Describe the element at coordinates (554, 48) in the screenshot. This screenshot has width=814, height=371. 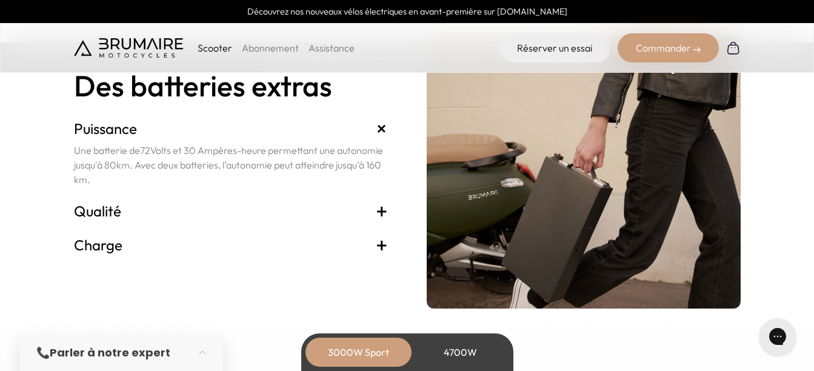
I see `a: Réserver un essai` at that location.